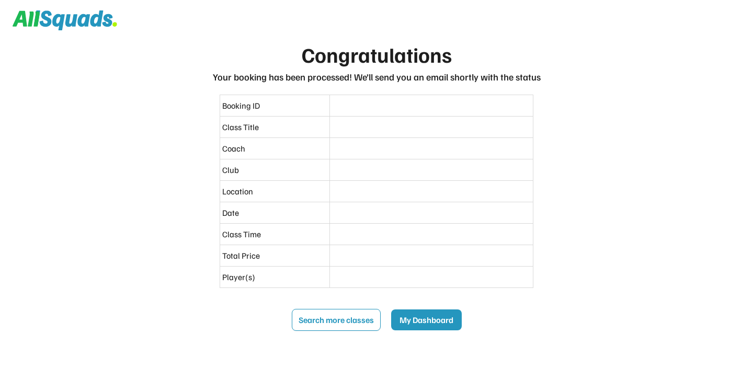 This screenshot has width=753, height=369. I want to click on div: Date, so click(275, 213).